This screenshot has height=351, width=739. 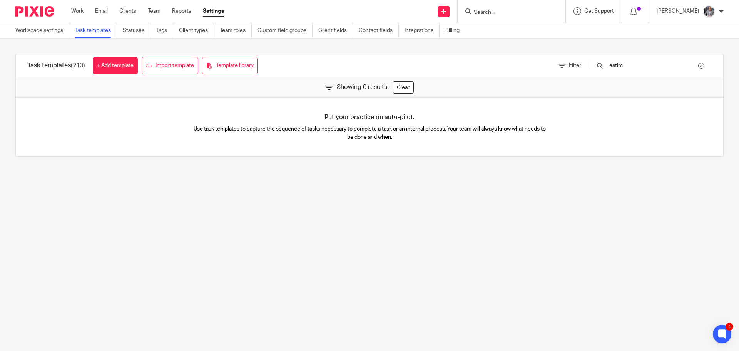 What do you see at coordinates (42, 30) in the screenshot?
I see `a: Workspace settings` at bounding box center [42, 30].